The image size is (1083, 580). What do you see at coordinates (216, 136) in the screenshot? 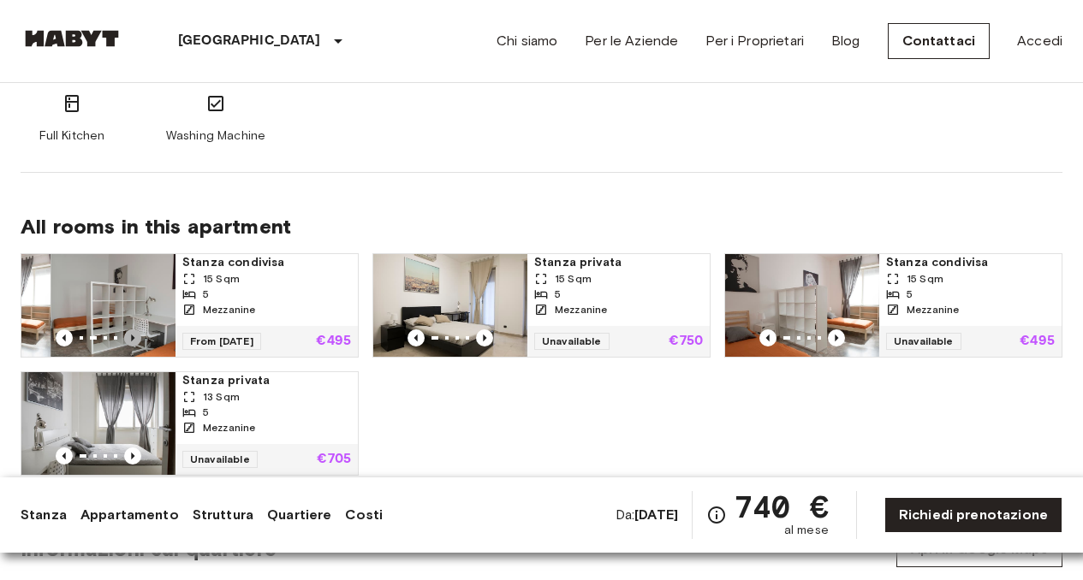
I see `span: Washing Machine` at bounding box center [216, 136].